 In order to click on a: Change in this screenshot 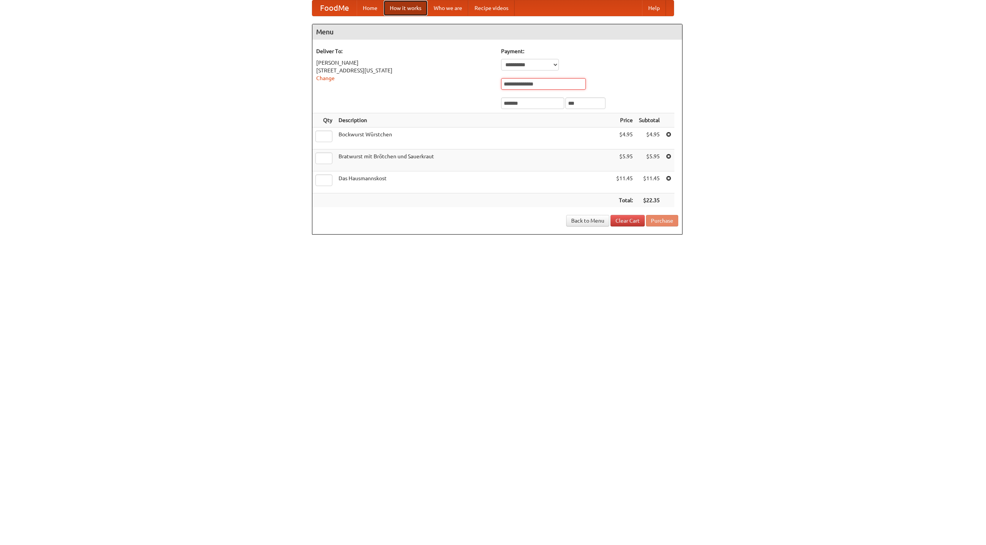, I will do `click(326, 78)`.